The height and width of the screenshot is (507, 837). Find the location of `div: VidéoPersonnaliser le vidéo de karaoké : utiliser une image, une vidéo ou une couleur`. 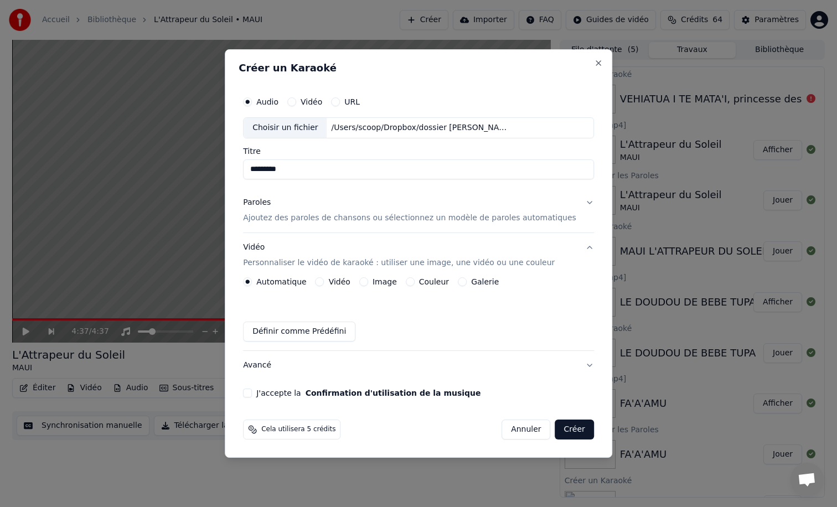

div: VidéoPersonnaliser le vidéo de karaoké : utiliser une image, une vidéo ou une couleur is located at coordinates (419, 314).